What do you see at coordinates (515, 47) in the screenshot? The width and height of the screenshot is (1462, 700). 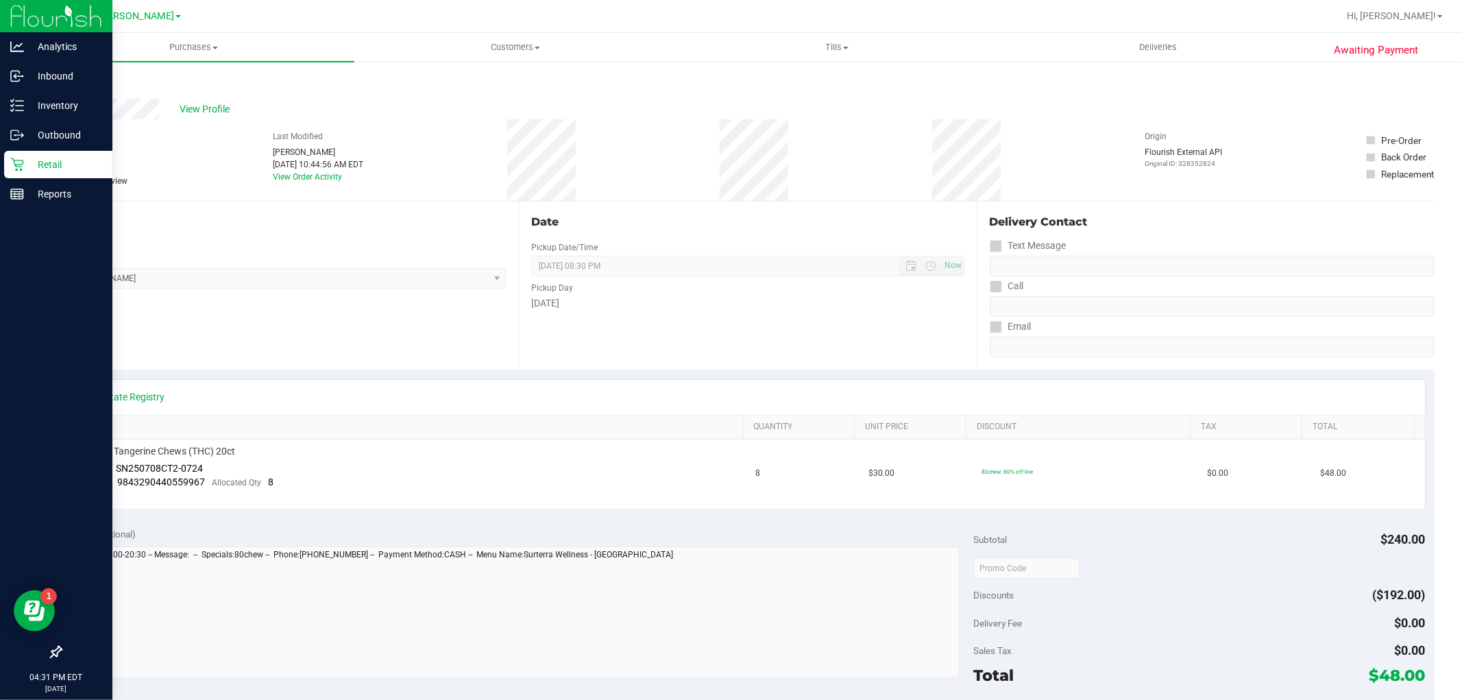 I see `a: Customers` at bounding box center [515, 47].